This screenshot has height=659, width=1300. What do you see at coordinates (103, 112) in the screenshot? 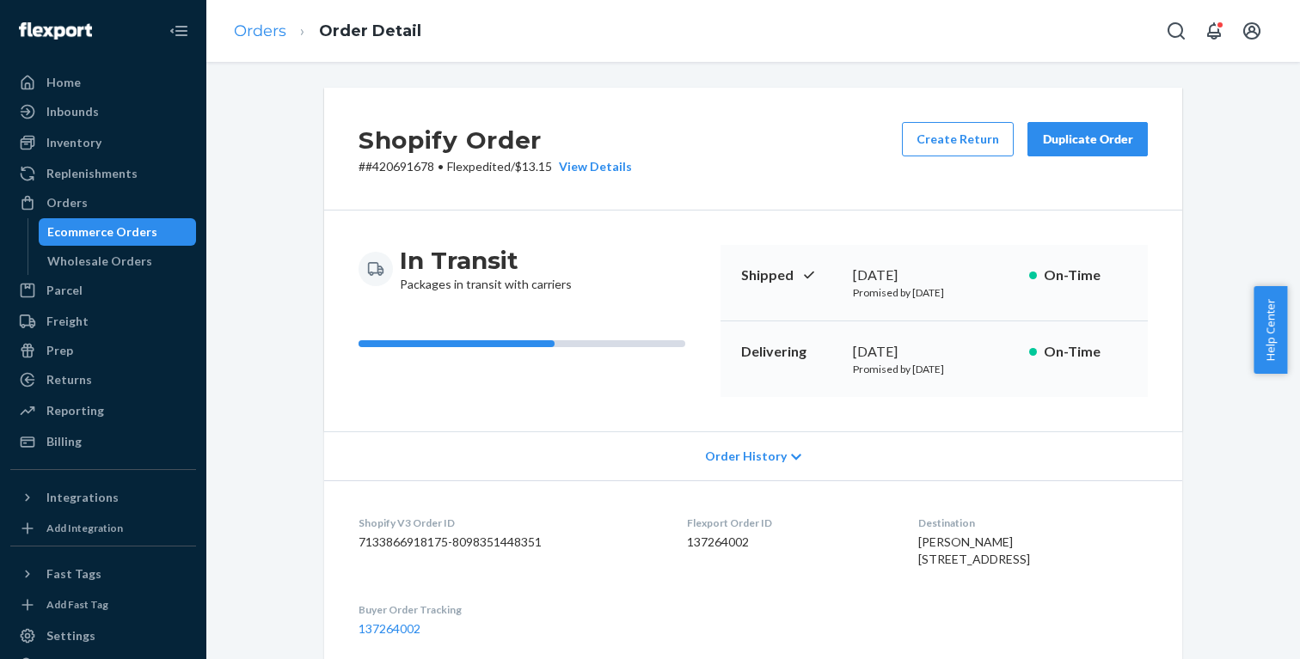
I see `a: Inbounds` at bounding box center [103, 112].